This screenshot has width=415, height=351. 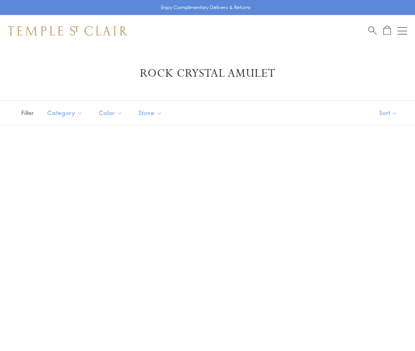 I want to click on h1: Rock Crystal Amulet, so click(x=208, y=74).